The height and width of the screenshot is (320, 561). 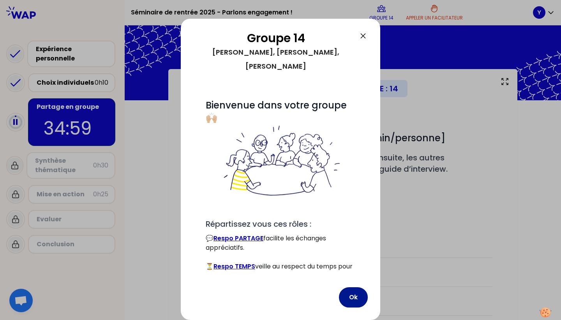 What do you see at coordinates (234, 266) in the screenshot?
I see `a: Respo TEMPS` at bounding box center [234, 266].